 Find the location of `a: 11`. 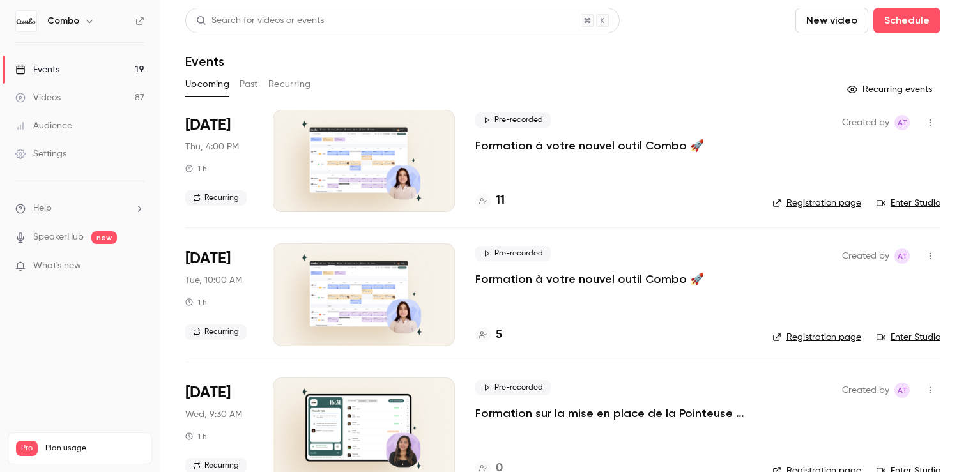

a: 11 is located at coordinates (490, 201).